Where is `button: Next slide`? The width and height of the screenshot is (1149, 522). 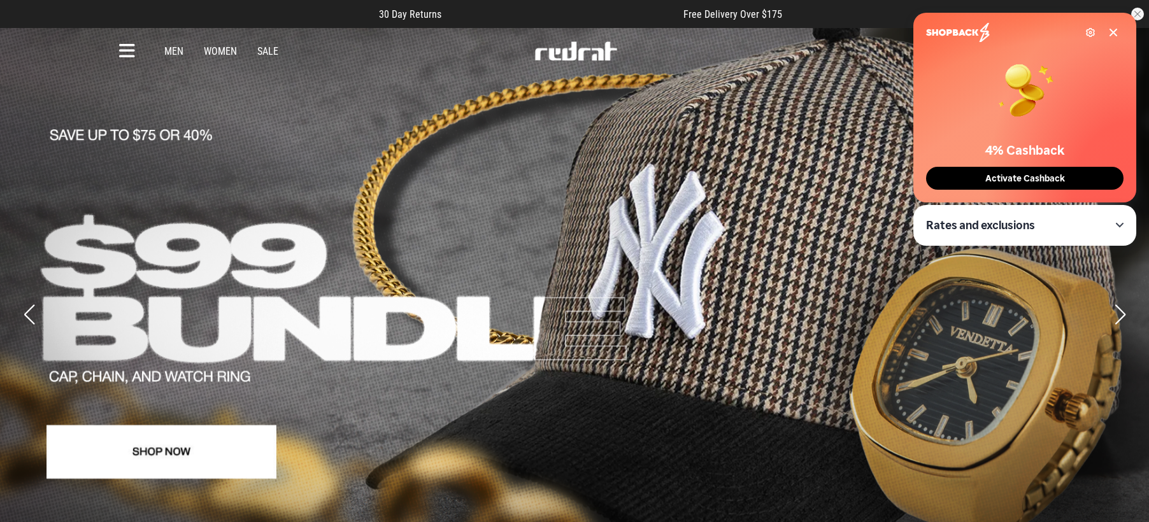 button: Next slide is located at coordinates (1120, 315).